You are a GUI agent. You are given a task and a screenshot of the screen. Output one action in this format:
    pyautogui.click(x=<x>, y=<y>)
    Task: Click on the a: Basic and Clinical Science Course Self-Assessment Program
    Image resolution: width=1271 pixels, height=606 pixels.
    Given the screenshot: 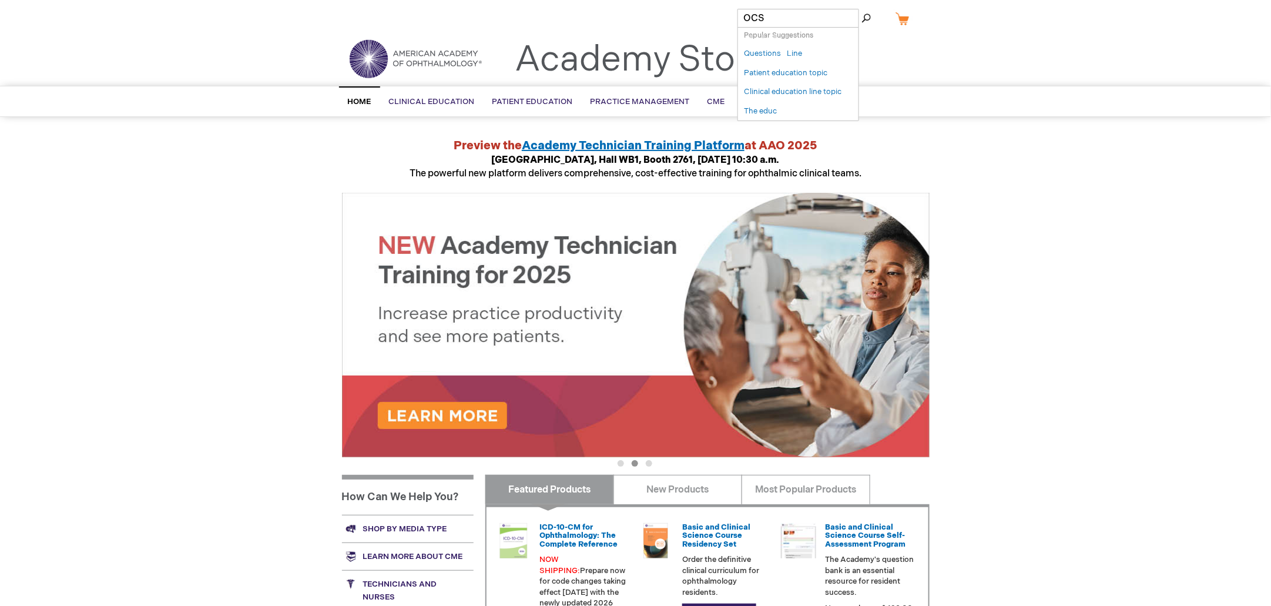 What is the action you would take?
    pyautogui.click(x=865, y=535)
    